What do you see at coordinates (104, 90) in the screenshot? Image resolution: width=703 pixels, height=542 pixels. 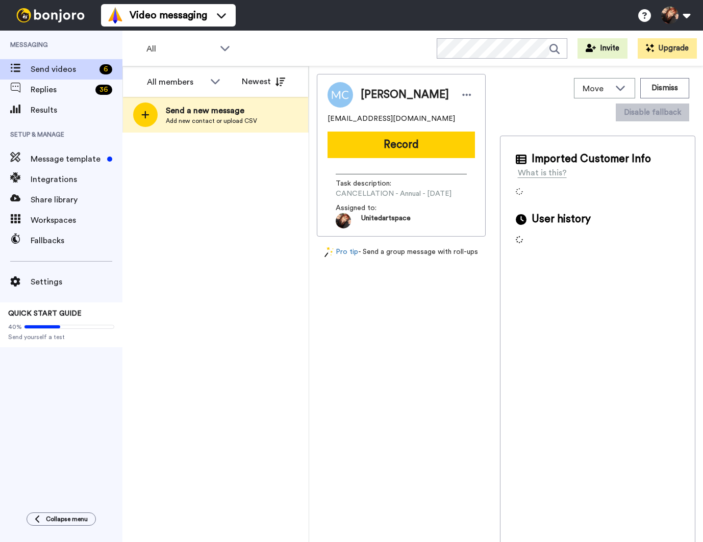 I see `div: 36` at bounding box center [104, 90].